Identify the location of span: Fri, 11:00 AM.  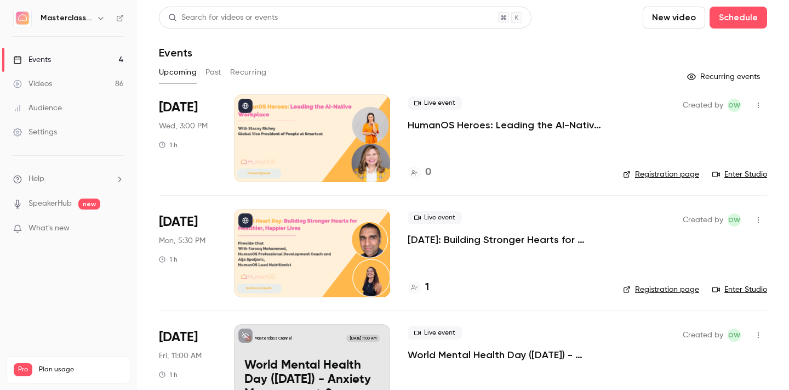
(180, 356).